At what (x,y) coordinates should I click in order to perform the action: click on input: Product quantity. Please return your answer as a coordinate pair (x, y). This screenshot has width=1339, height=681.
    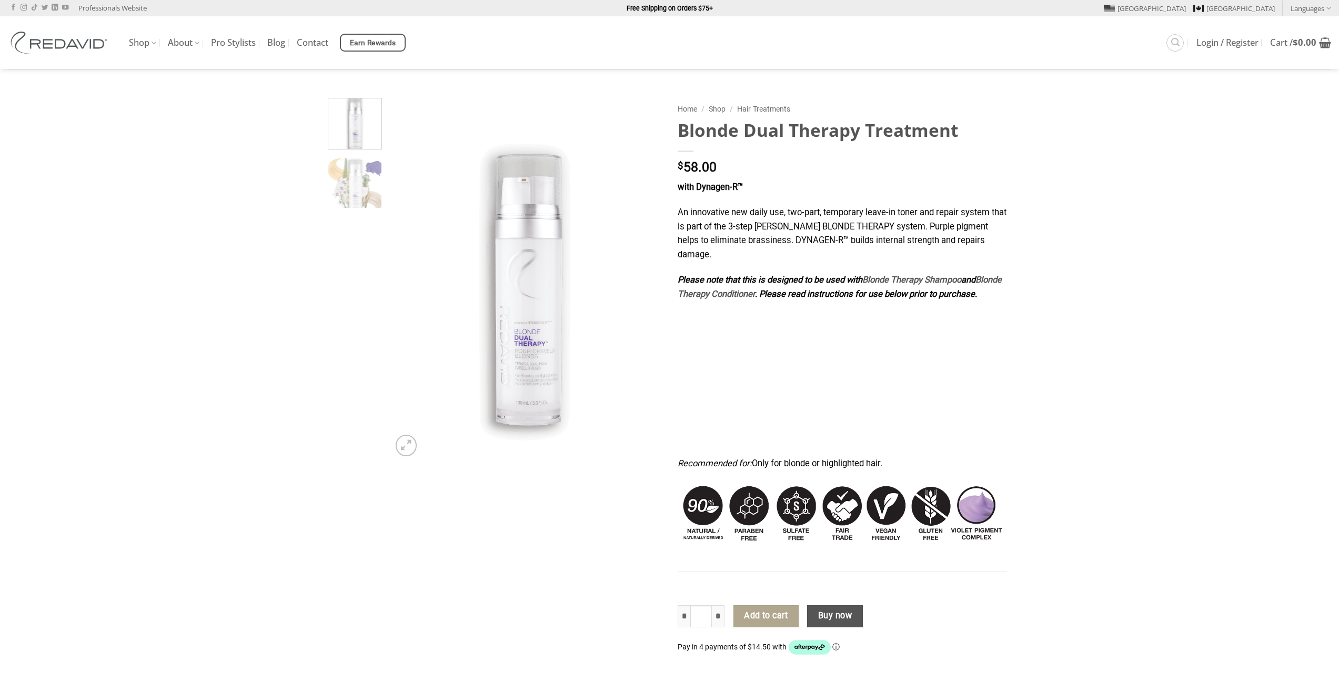
    Looking at the image, I should click on (701, 616).